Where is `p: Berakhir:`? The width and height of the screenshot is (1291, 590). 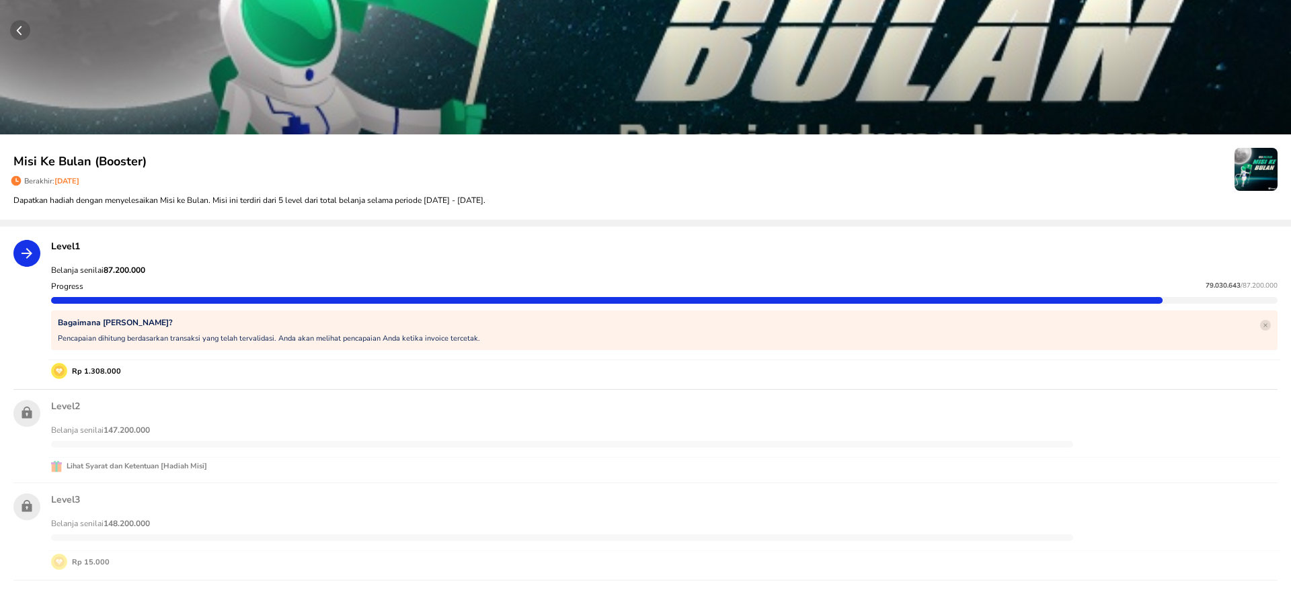
p: Berakhir: is located at coordinates (52, 181).